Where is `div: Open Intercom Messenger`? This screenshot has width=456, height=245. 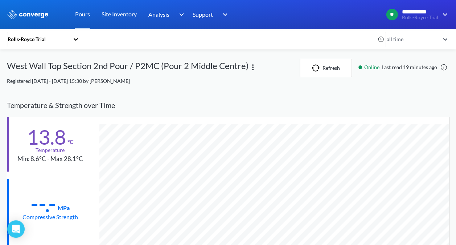 div: Open Intercom Messenger is located at coordinates (16, 229).